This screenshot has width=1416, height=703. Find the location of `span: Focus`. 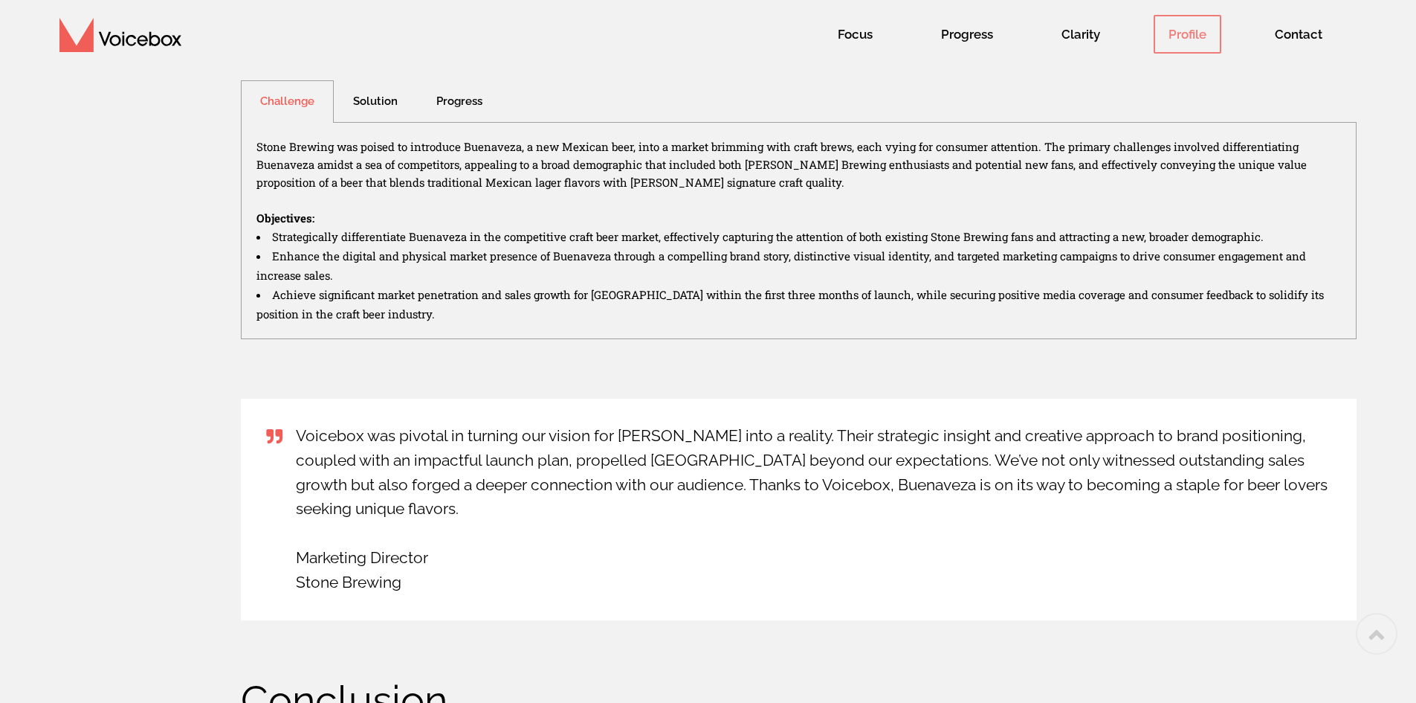

span: Focus is located at coordinates (855, 34).